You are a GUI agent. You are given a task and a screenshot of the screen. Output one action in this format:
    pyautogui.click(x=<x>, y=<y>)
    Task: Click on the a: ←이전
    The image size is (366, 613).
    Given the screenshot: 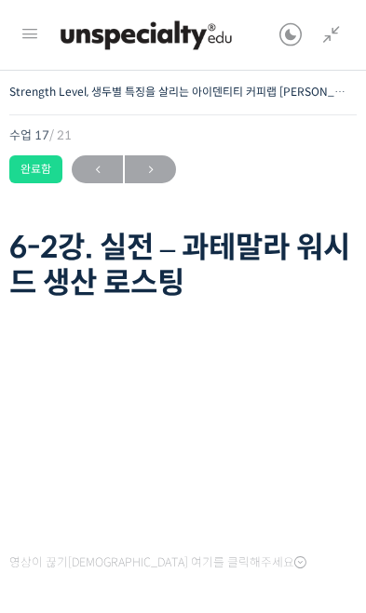 What is the action you would take?
    pyautogui.click(x=97, y=169)
    